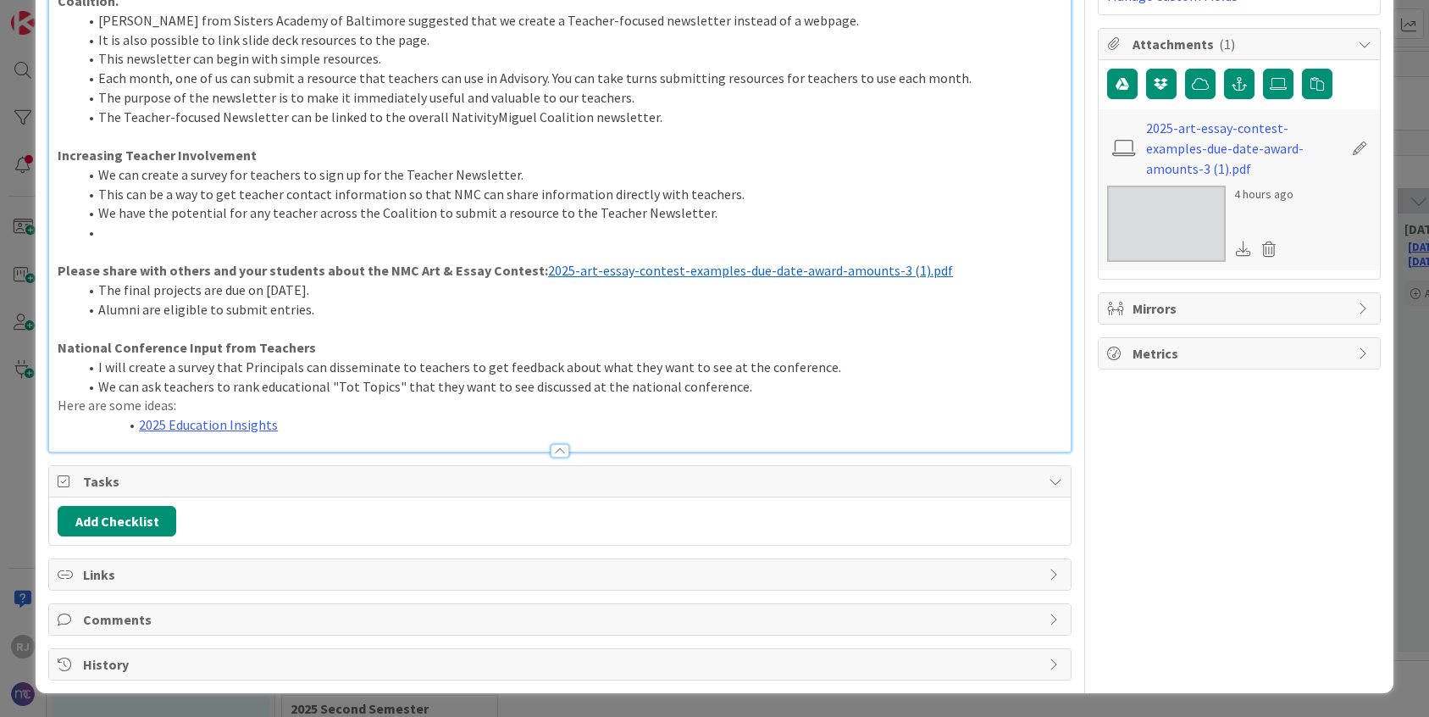  What do you see at coordinates (570, 78) in the screenshot?
I see `li: Each month, one of us can submit a resource that teachers can use in Advisory. You can take turns...` at bounding box center [570, 78].